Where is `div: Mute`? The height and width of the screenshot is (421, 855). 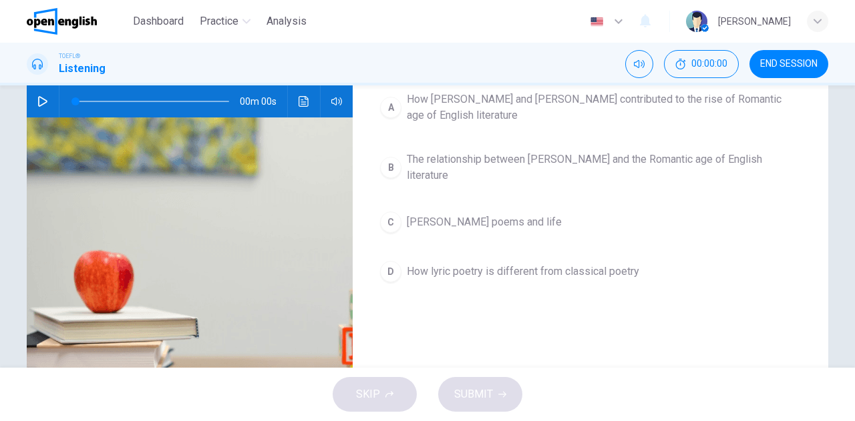
div: Mute is located at coordinates (639, 64).